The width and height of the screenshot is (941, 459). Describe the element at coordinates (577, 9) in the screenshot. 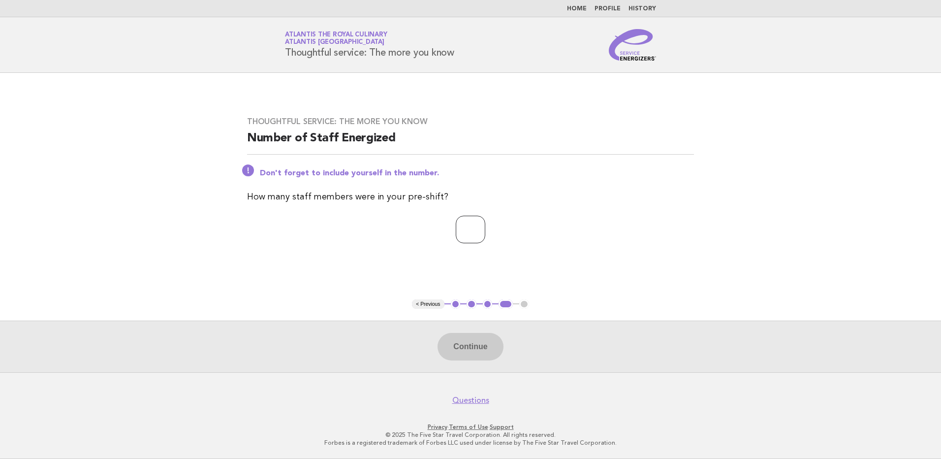

I see `a: Home` at that location.